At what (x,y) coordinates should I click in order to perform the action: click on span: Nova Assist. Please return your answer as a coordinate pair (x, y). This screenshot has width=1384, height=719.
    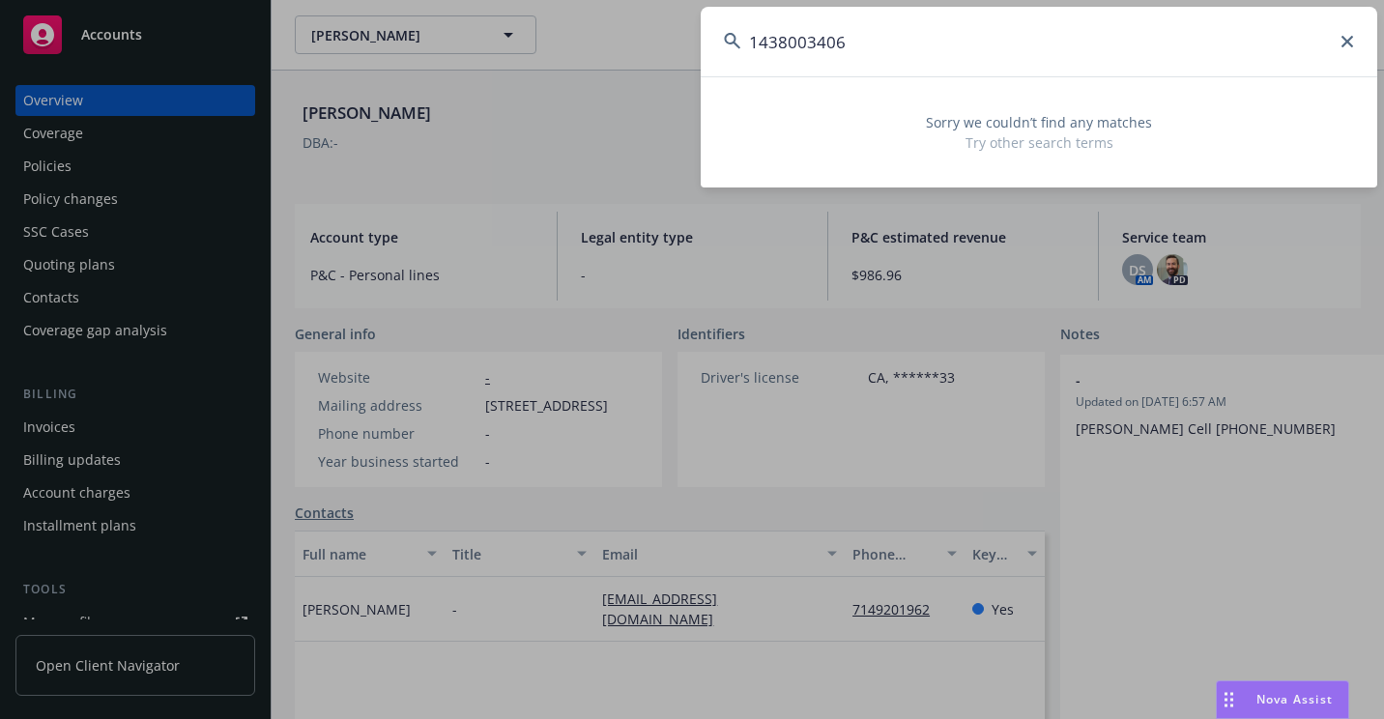
    Looking at the image, I should click on (1294, 699).